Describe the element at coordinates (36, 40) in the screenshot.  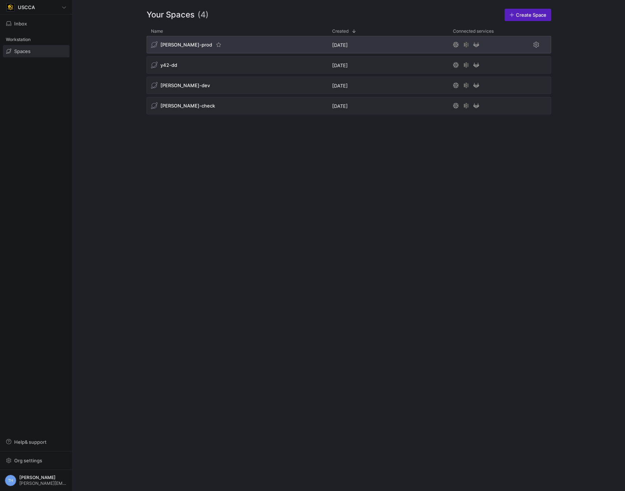
I see `div: Workstation` at that location.